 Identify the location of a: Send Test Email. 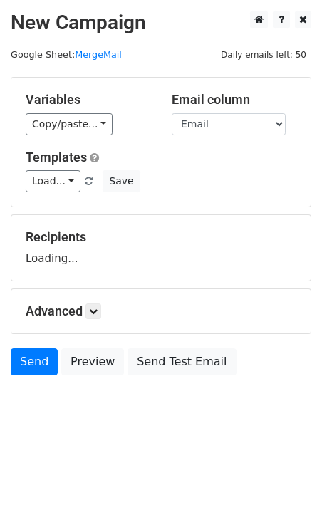
(182, 362).